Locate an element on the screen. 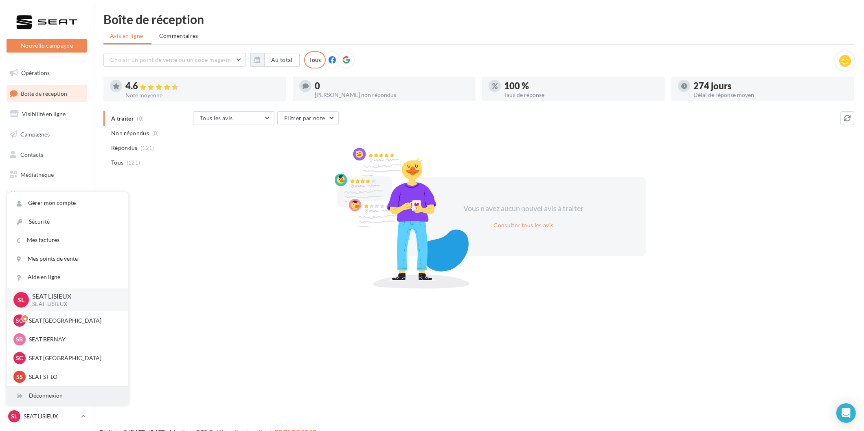 This screenshot has height=431, width=864. span: Non répondus is located at coordinates (130, 133).